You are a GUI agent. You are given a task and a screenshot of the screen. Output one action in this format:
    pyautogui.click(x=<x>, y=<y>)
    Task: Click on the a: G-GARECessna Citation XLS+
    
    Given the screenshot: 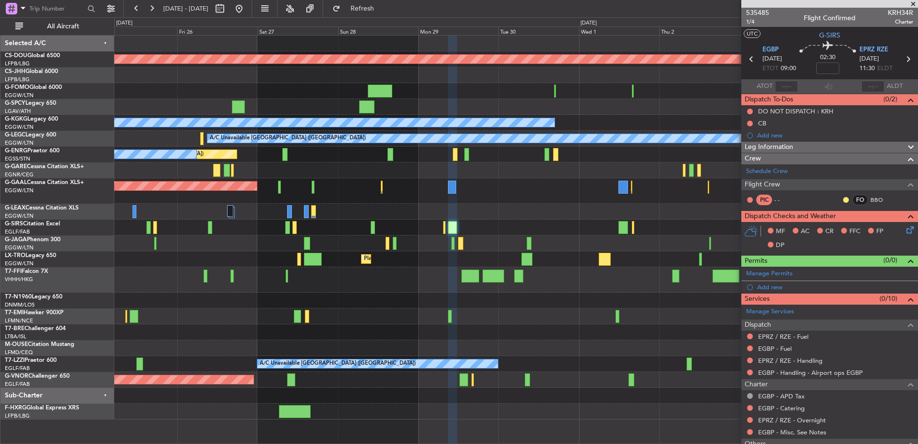 What is the action you would take?
    pyautogui.click(x=44, y=167)
    